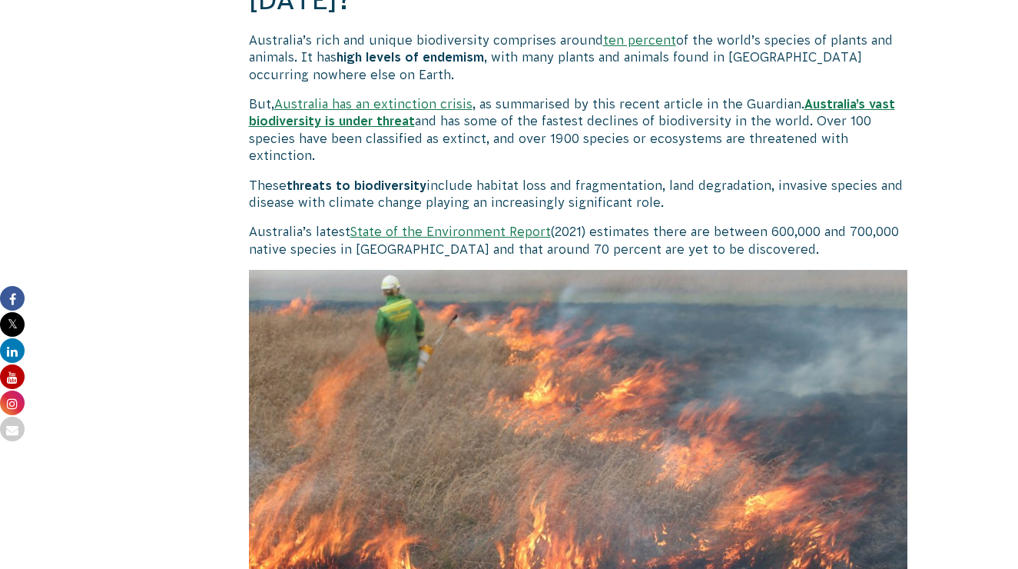  What do you see at coordinates (450, 231) in the screenshot?
I see `a: State of the Environment Report` at bounding box center [450, 231].